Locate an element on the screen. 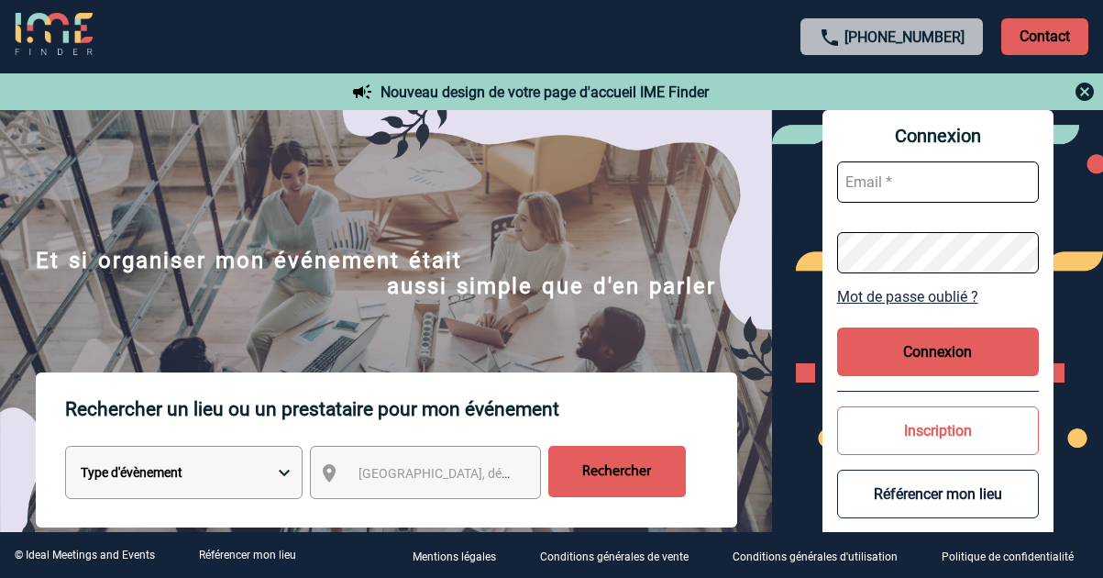 This screenshot has width=1103, height=578. div: © Ideal Meetings and Events is located at coordinates (84, 555).